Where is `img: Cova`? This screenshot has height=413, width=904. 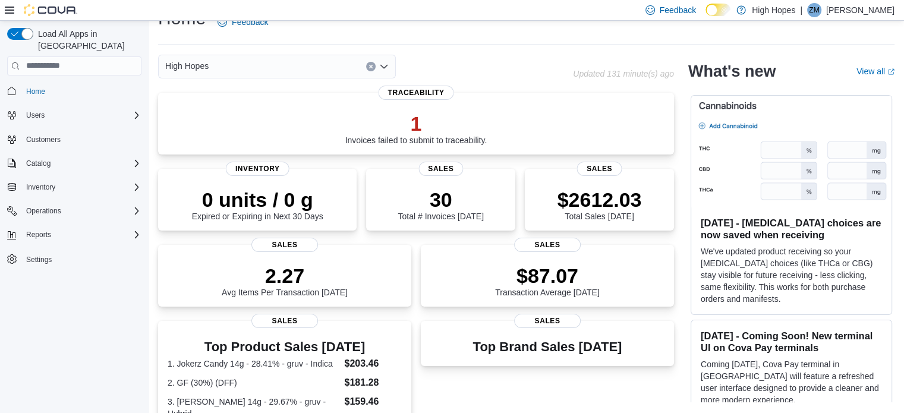 img: Cova is located at coordinates (51, 10).